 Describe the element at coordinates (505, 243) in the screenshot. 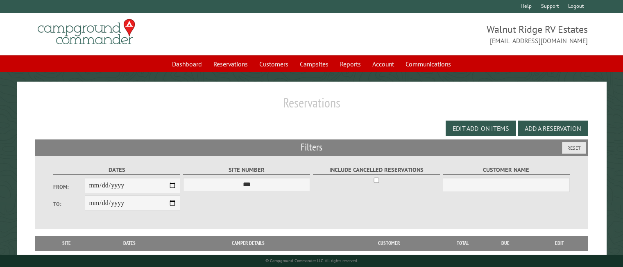

I see `th: Due` at that location.